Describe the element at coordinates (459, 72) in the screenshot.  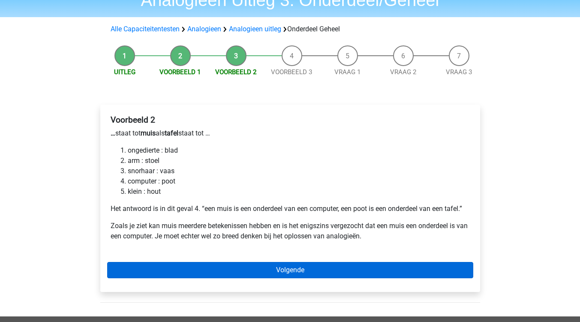
I see `a: Vraag 3` at that location.